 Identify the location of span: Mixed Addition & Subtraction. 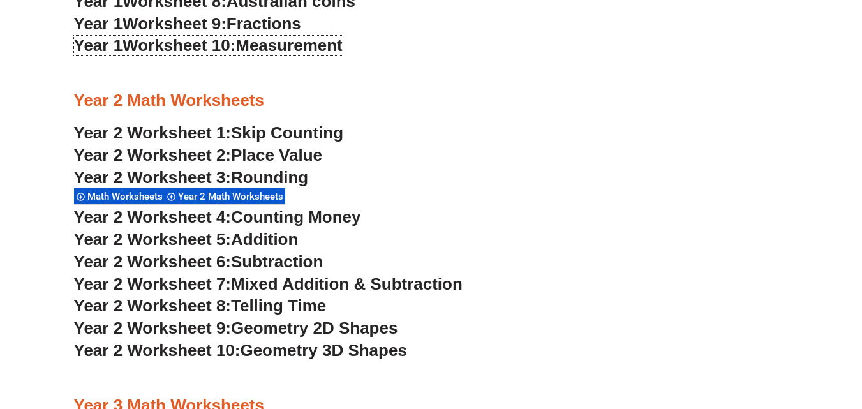
(347, 284).